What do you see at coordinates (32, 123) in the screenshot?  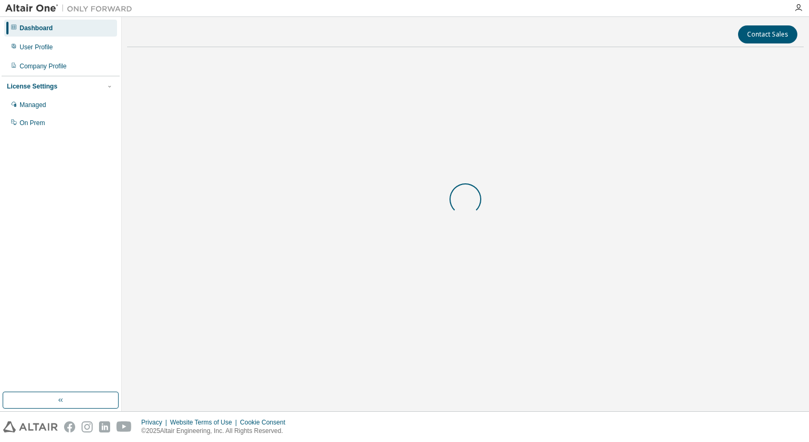 I see `div: On Prem` at bounding box center [32, 123].